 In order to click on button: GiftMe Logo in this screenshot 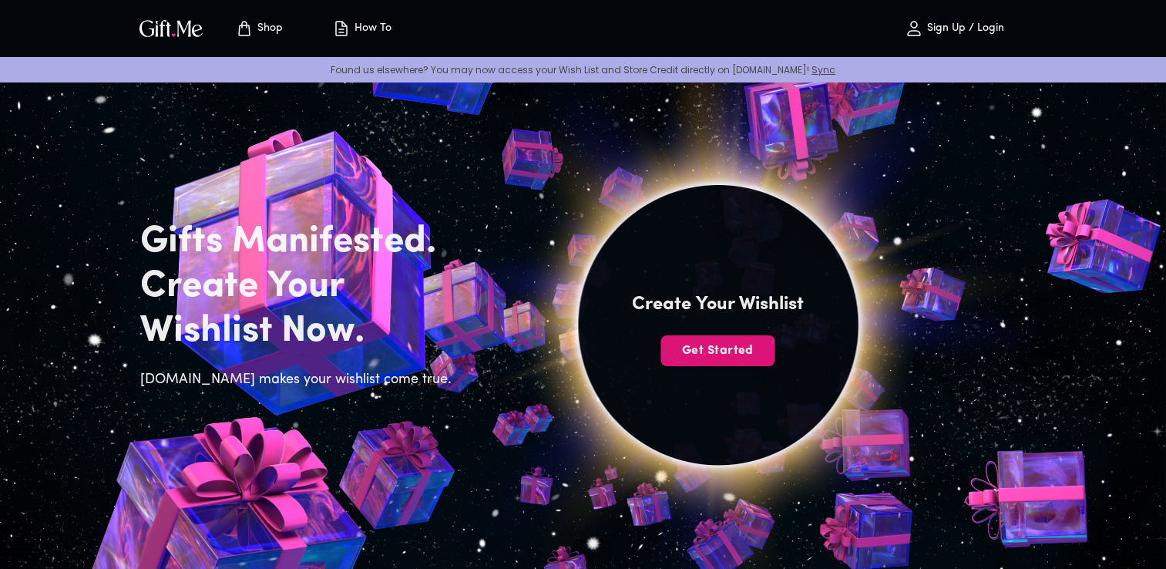, I will do `click(171, 29)`.